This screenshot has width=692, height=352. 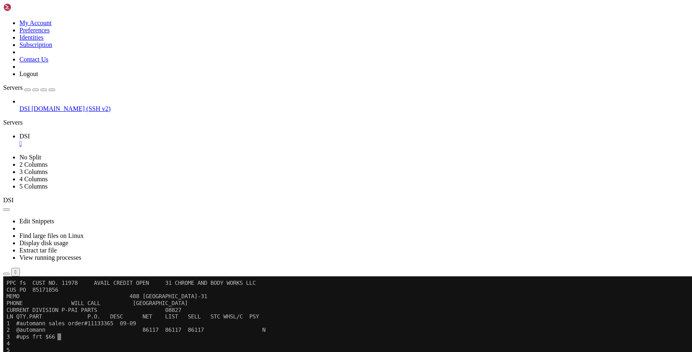 What do you see at coordinates (340, 47) in the screenshot?
I see `x-row: 1 #automann sales order#11133365 09-09` at bounding box center [340, 47].